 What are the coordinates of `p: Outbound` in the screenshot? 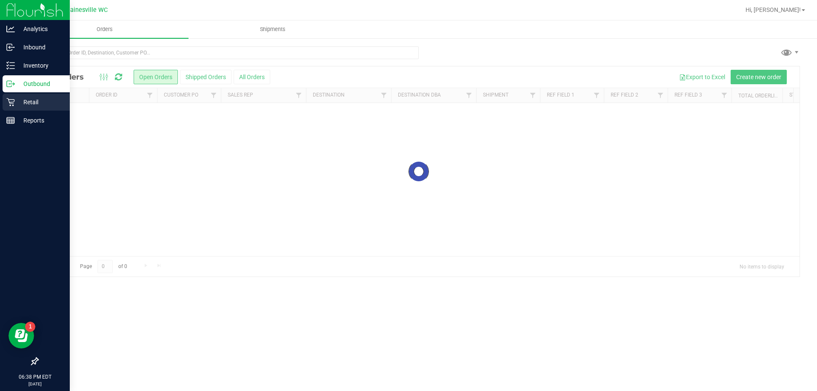 It's located at (40, 84).